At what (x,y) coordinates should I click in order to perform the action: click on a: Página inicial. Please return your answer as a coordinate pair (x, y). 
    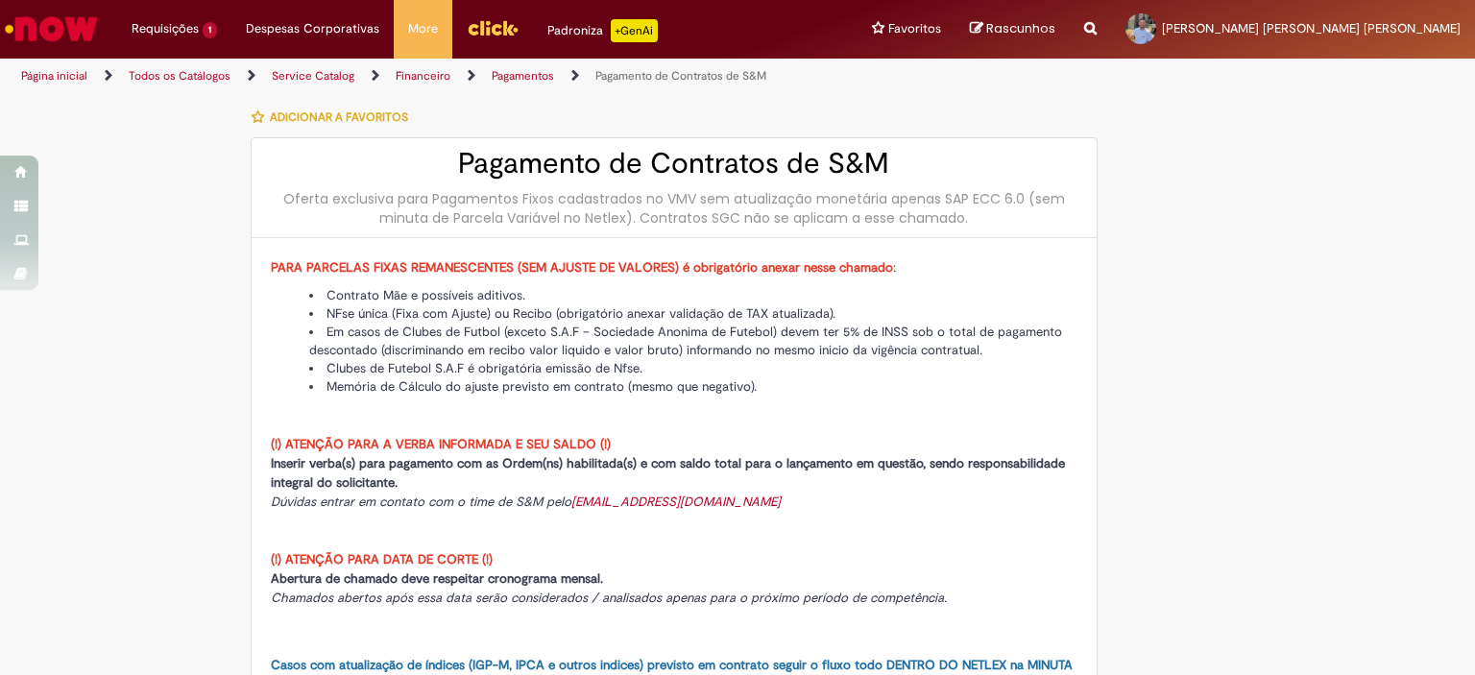
    Looking at the image, I should click on (54, 76).